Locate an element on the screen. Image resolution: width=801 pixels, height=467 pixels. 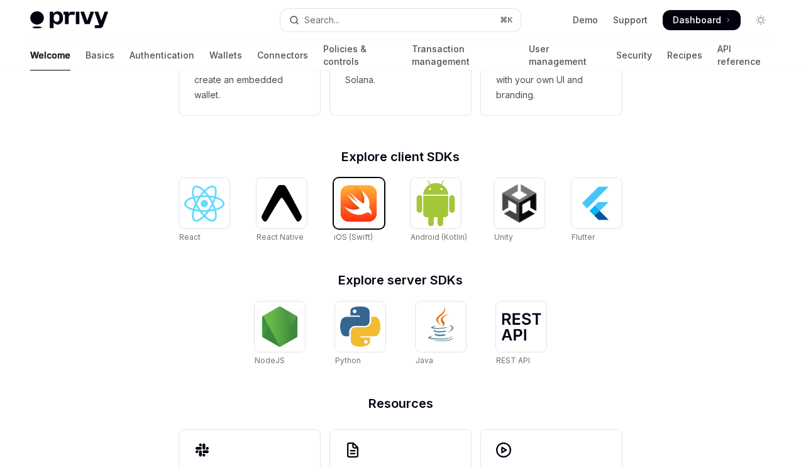
a: iOS (Swift)iOS (Swift) is located at coordinates (359, 211).